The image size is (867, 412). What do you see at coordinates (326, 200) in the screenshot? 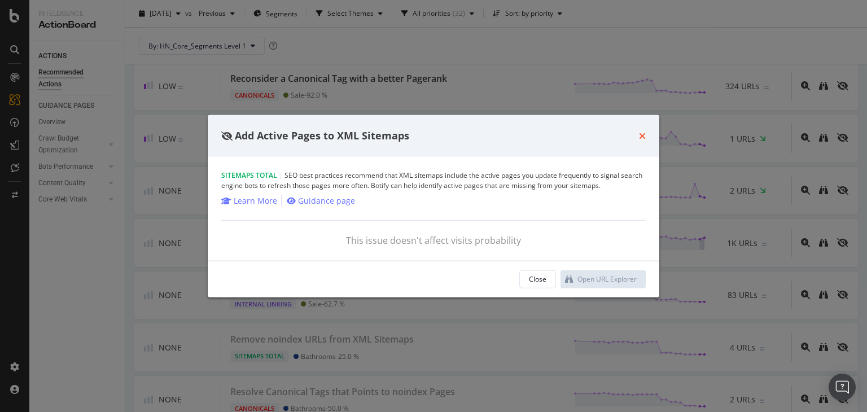
I see `div: Guidance page` at bounding box center [326, 200].